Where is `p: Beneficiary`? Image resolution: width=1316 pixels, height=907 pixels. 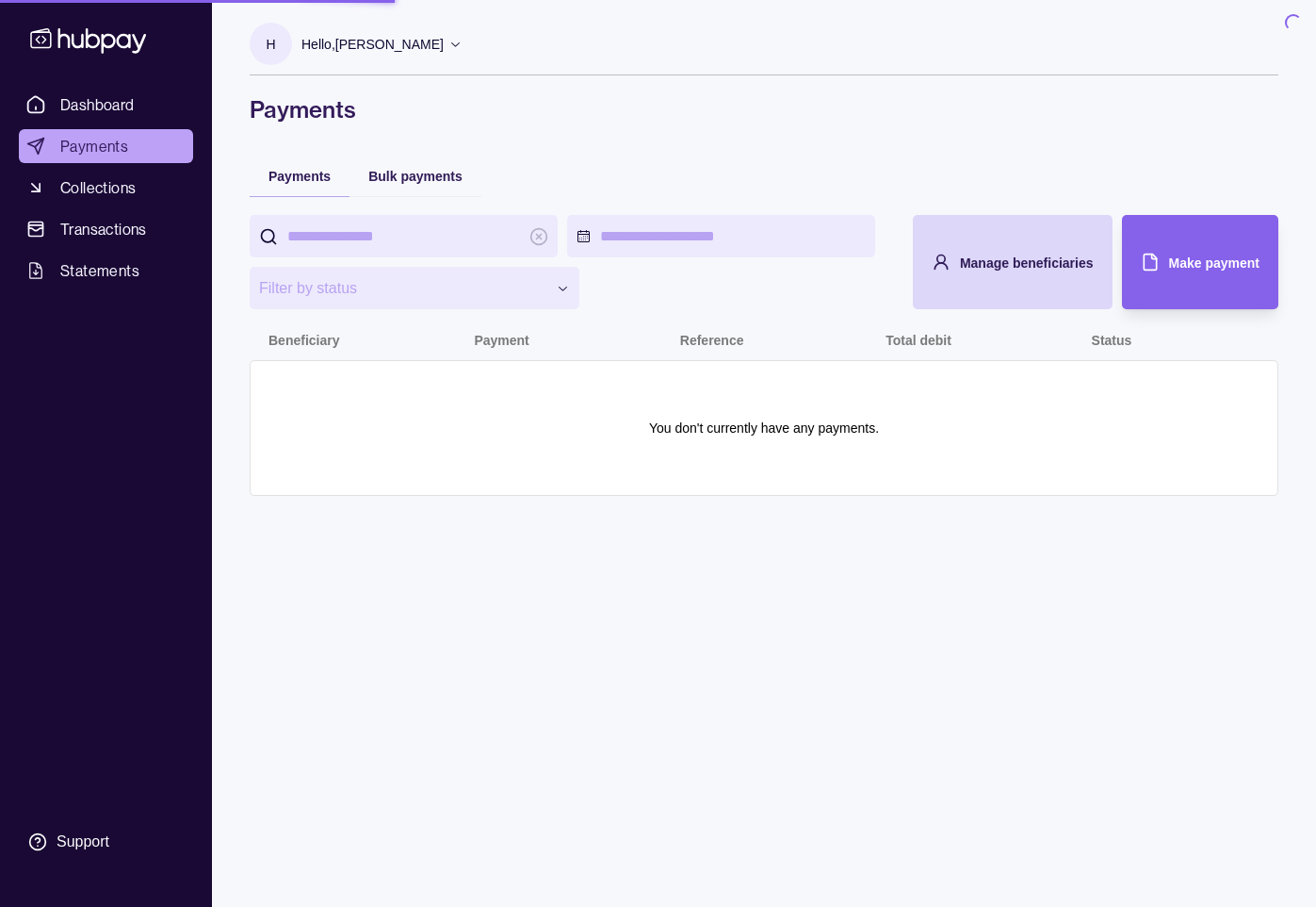
p: Beneficiary is located at coordinates (303, 341).